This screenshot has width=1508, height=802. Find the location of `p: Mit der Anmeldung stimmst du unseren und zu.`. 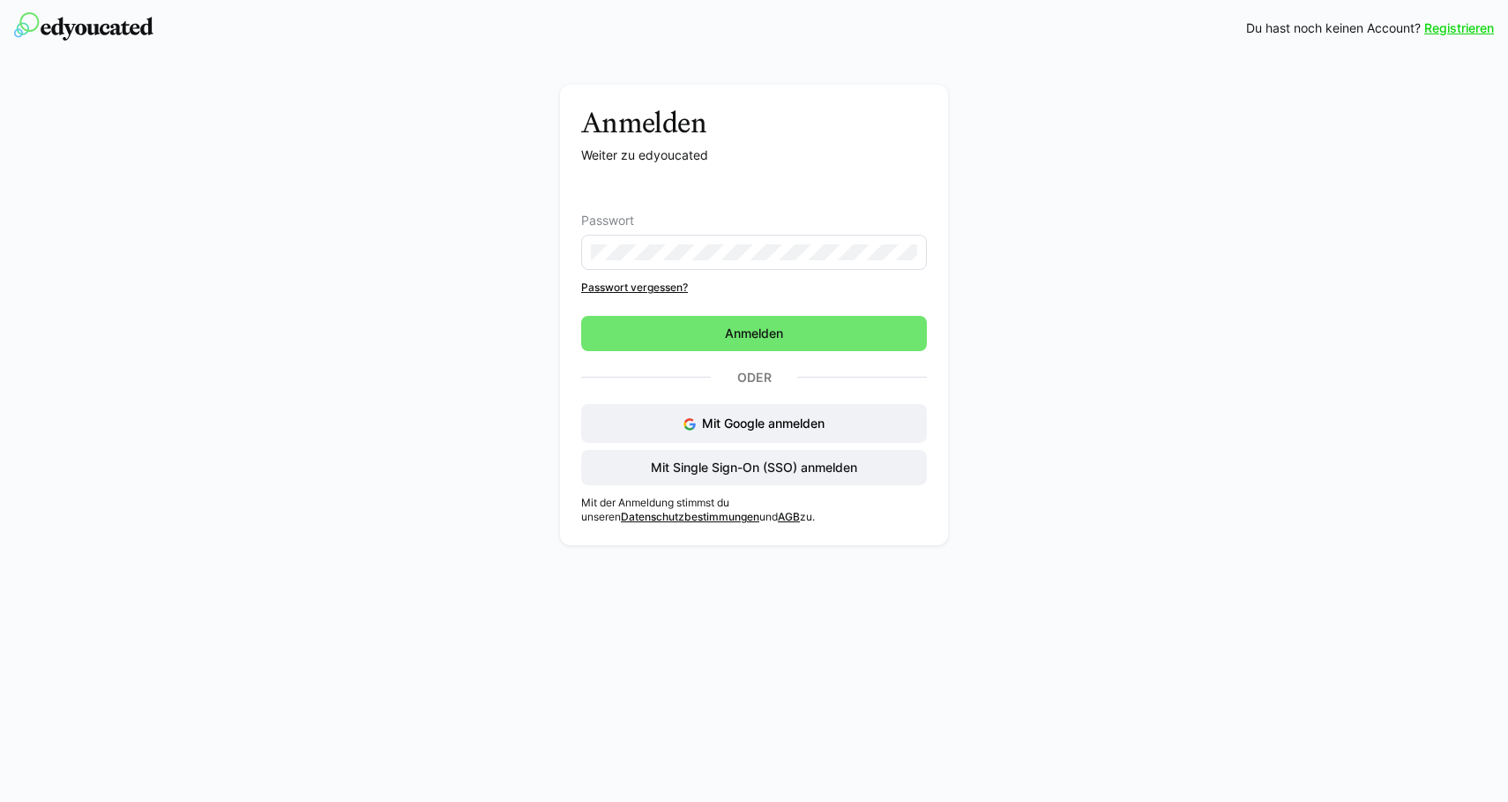

p: Mit der Anmeldung stimmst du unseren und zu. is located at coordinates (754, 510).